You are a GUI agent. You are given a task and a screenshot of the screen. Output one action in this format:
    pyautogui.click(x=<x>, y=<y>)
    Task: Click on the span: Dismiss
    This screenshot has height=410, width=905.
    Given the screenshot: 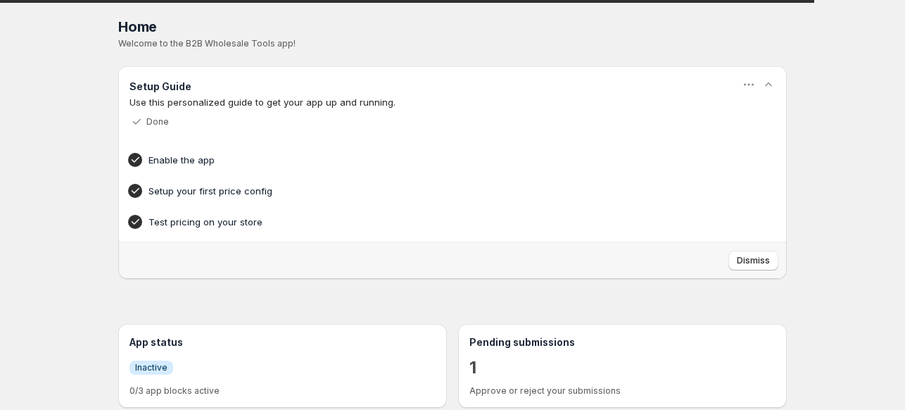 What is the action you would take?
    pyautogui.click(x=753, y=260)
    